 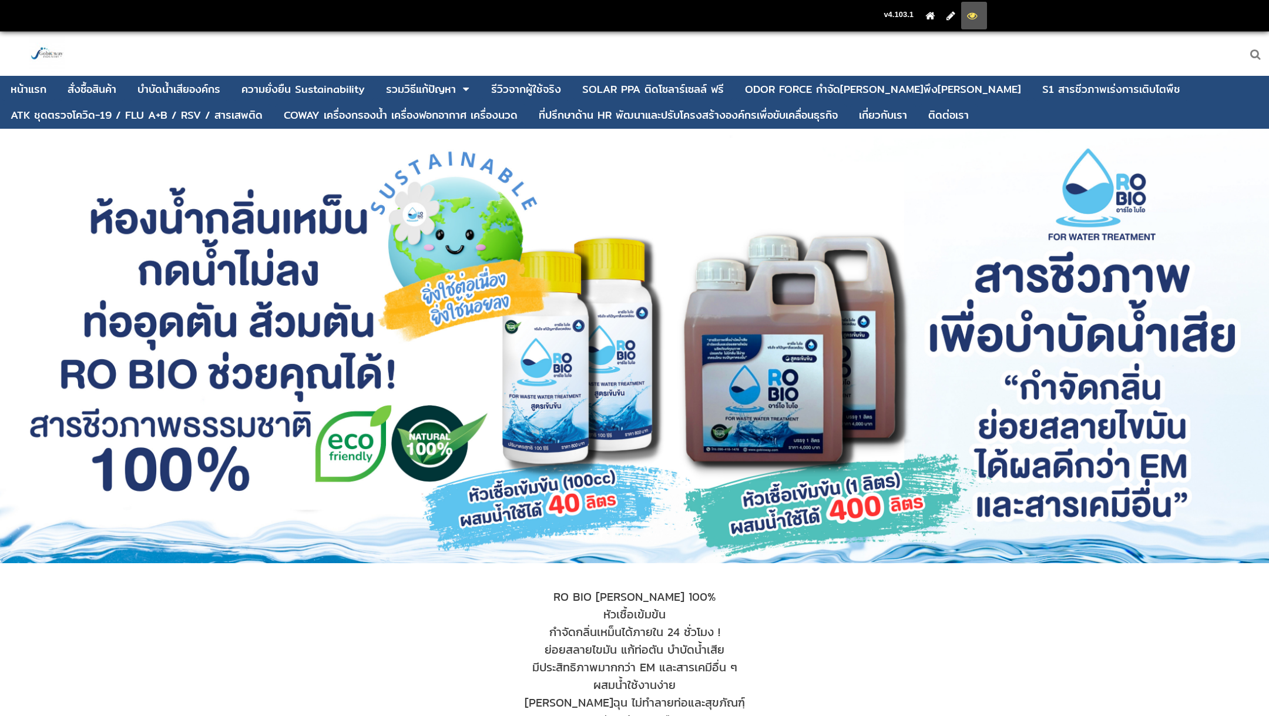 What do you see at coordinates (136, 115) in the screenshot?
I see `a: ATK ชุดตรวจโควิด-19 / FLU A+B / RSV / สารเสพติด` at bounding box center [136, 115].